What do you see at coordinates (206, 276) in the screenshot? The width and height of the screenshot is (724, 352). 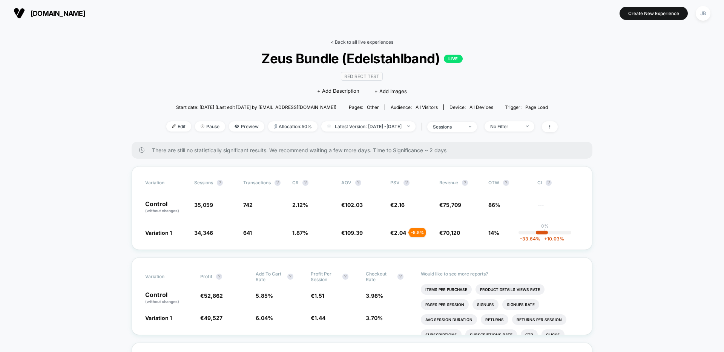 I see `span: Profit` at bounding box center [206, 276].